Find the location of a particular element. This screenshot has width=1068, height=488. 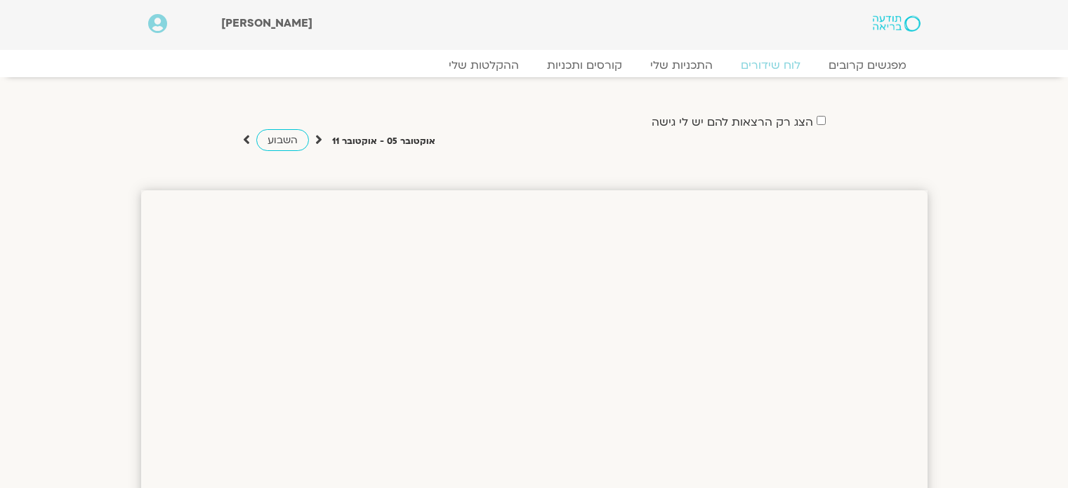

a: מפגשים קרובים is located at coordinates (867, 65).